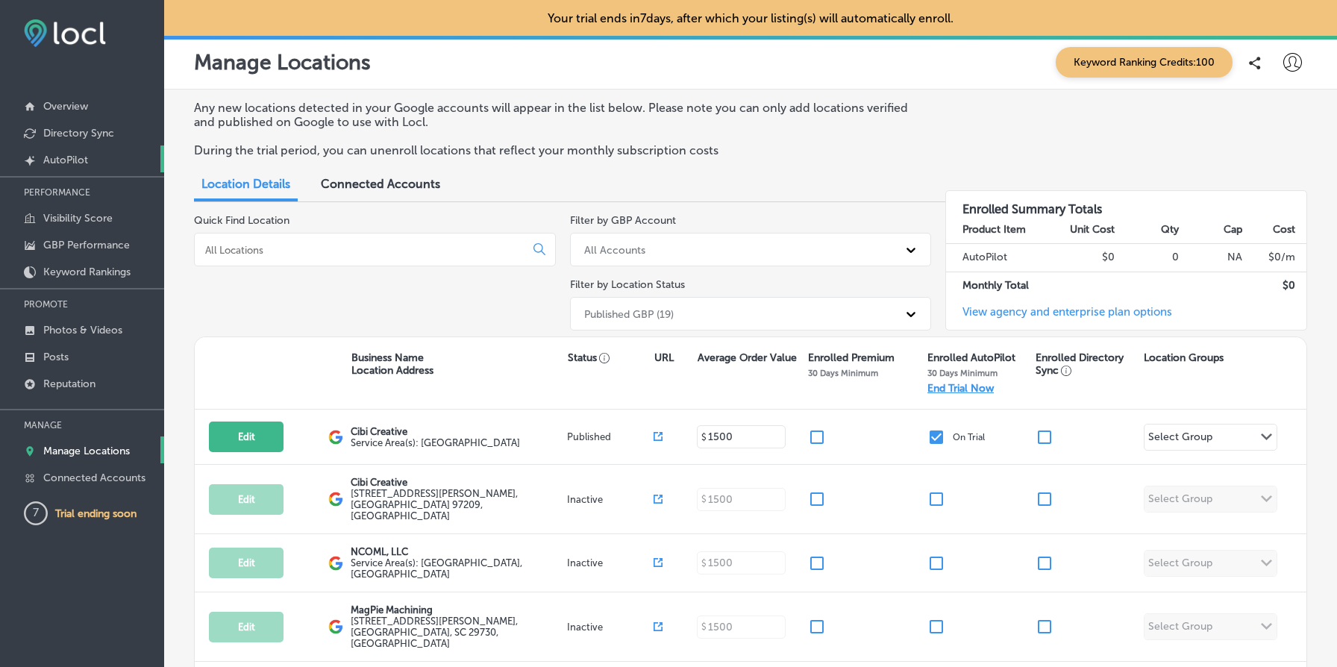  I want to click on p: Business Name Location Address, so click(392, 364).